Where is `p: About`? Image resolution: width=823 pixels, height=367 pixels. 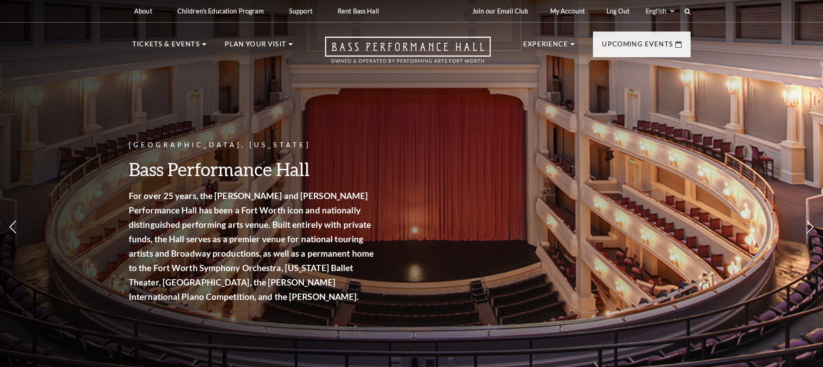 p: About is located at coordinates (143, 11).